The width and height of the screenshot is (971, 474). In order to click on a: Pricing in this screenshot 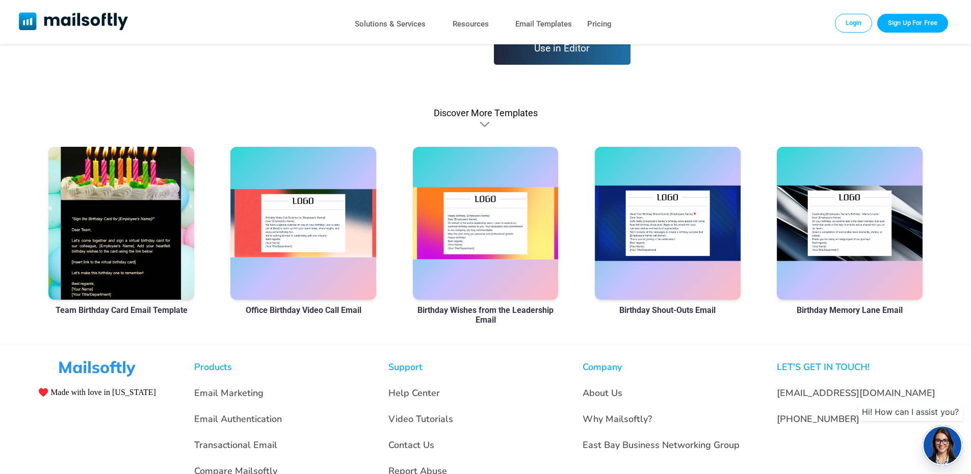, I will do `click(599, 24)`.